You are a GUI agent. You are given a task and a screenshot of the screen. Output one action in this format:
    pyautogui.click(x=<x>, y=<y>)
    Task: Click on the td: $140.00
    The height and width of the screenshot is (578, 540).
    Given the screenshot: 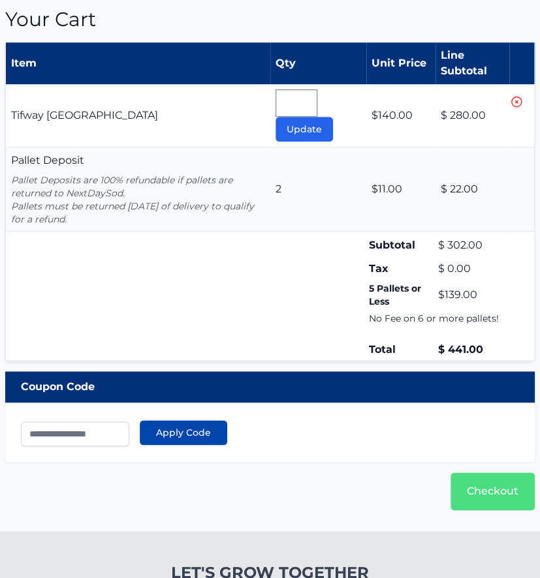 What is the action you would take?
    pyautogui.click(x=401, y=116)
    